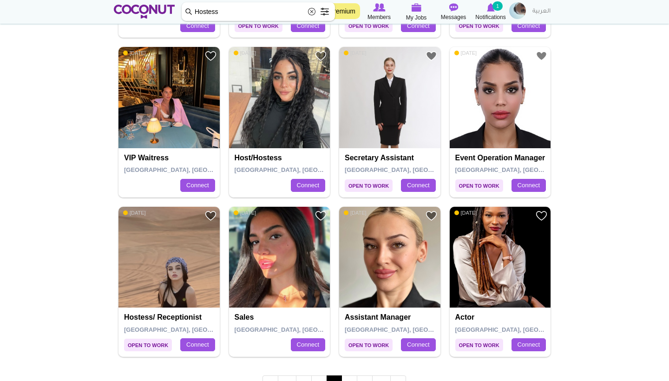 The width and height of the screenshot is (669, 381). I want to click on small: 1, so click(498, 6).